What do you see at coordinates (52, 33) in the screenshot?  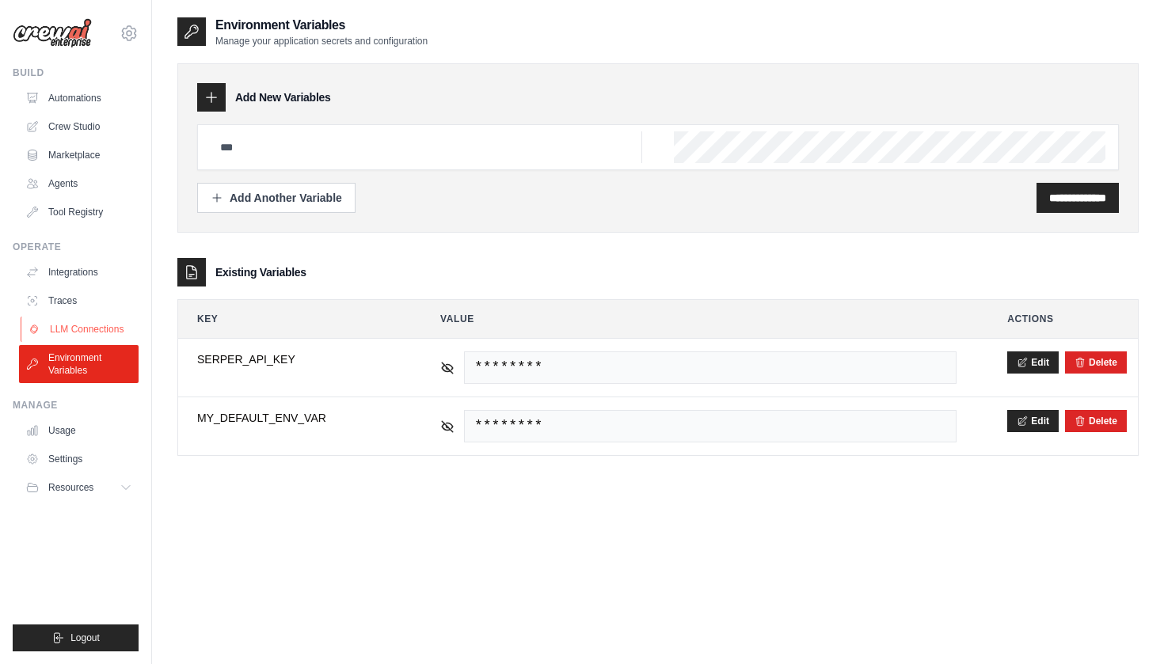 I see `img: Logo` at bounding box center [52, 33].